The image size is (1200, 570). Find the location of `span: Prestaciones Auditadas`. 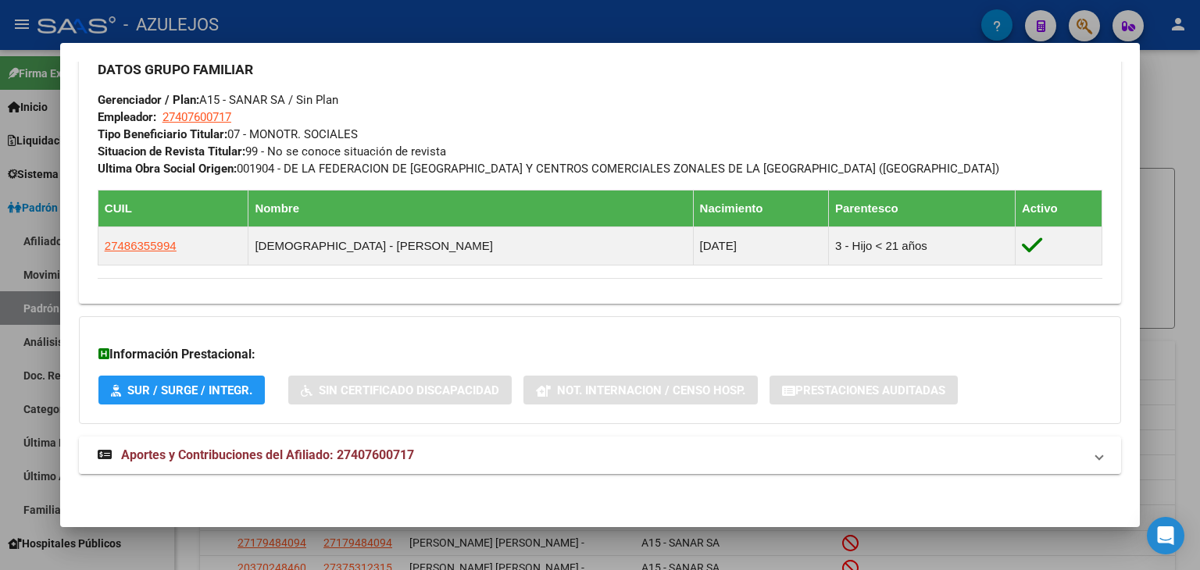

span: Prestaciones Auditadas is located at coordinates (870, 391).